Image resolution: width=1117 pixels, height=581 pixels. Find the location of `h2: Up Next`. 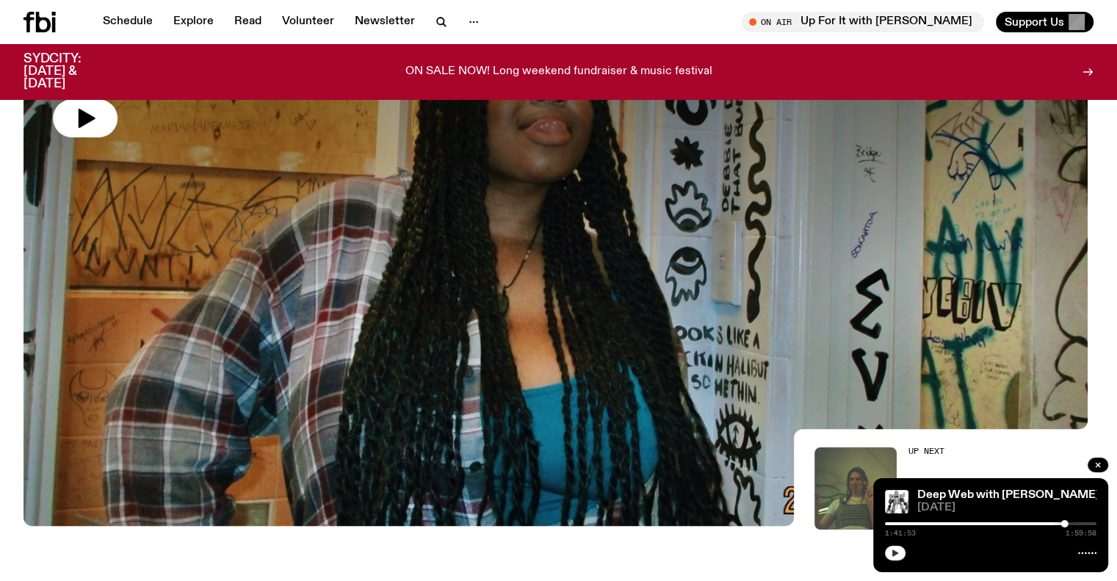

h2: Up Next is located at coordinates (1001, 451).